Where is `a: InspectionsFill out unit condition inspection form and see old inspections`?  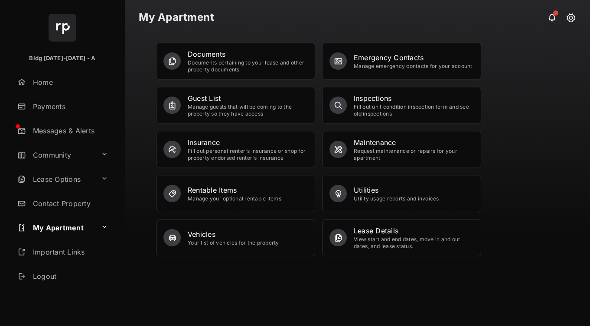
a: InspectionsFill out unit condition inspection form and see old inspections is located at coordinates (414, 105).